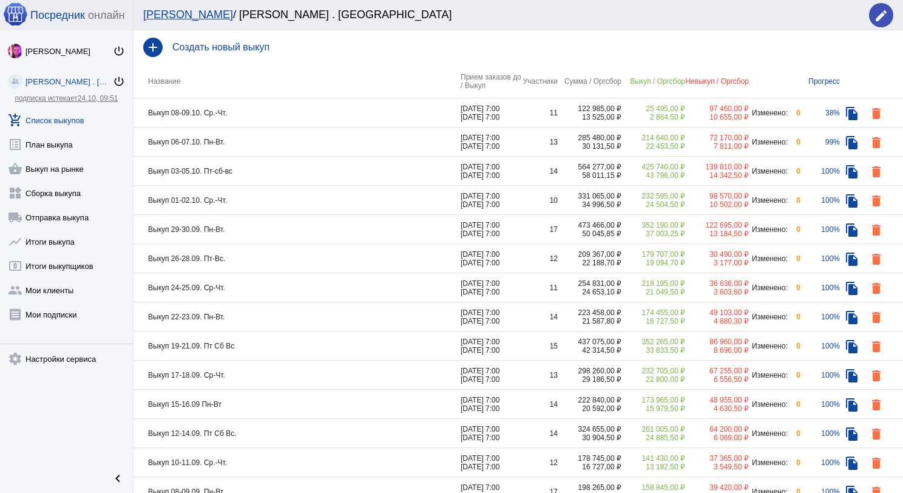 The width and height of the screenshot is (903, 493). Describe the element at coordinates (118, 478) in the screenshot. I see `mat-icon: chevron_left` at that location.